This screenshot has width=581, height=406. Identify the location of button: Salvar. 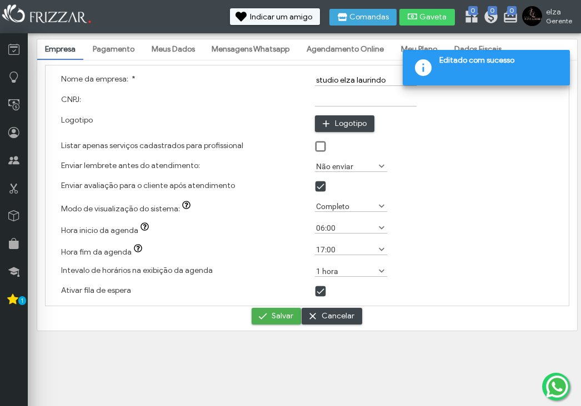
(276, 317).